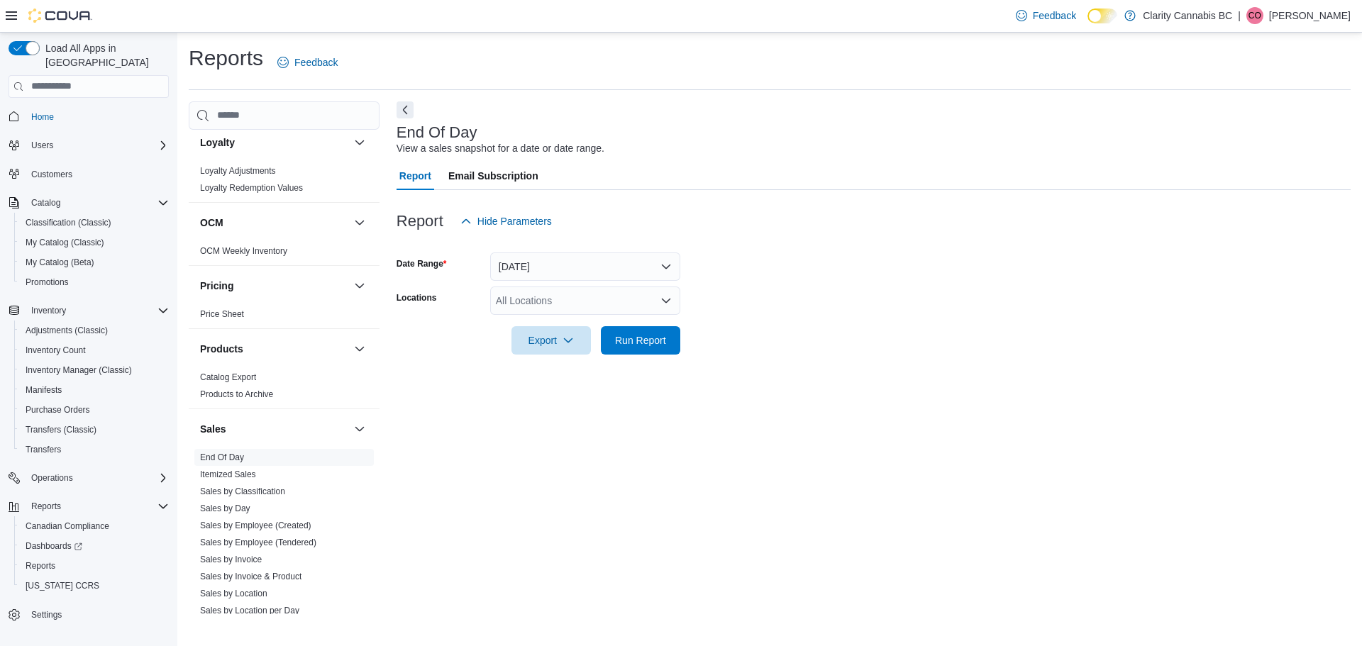 This screenshot has height=646, width=1362. I want to click on h3: Loyalty, so click(217, 143).